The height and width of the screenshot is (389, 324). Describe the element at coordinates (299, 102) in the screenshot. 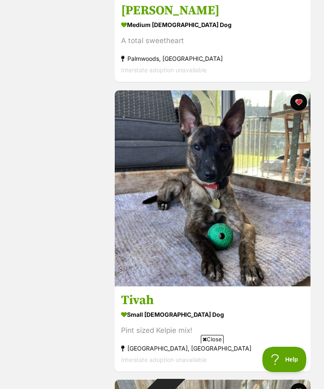

I see `button: favourite` at that location.